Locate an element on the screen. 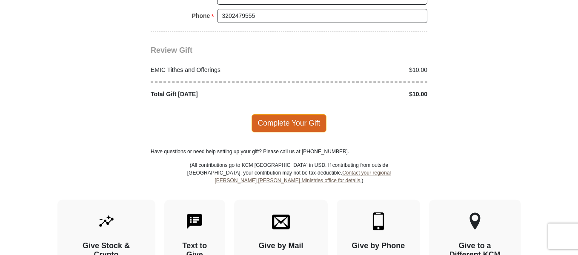 This screenshot has height=255, width=578. strong: Phone is located at coordinates (201, 16).